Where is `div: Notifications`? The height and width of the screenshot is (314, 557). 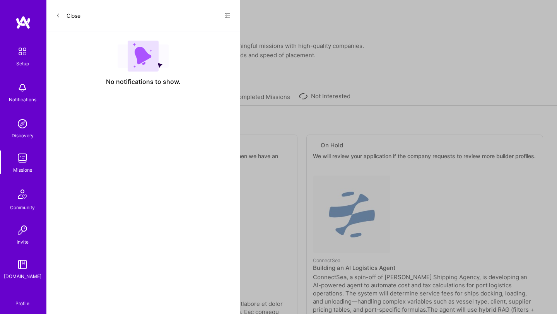
div: Notifications is located at coordinates (22, 99).